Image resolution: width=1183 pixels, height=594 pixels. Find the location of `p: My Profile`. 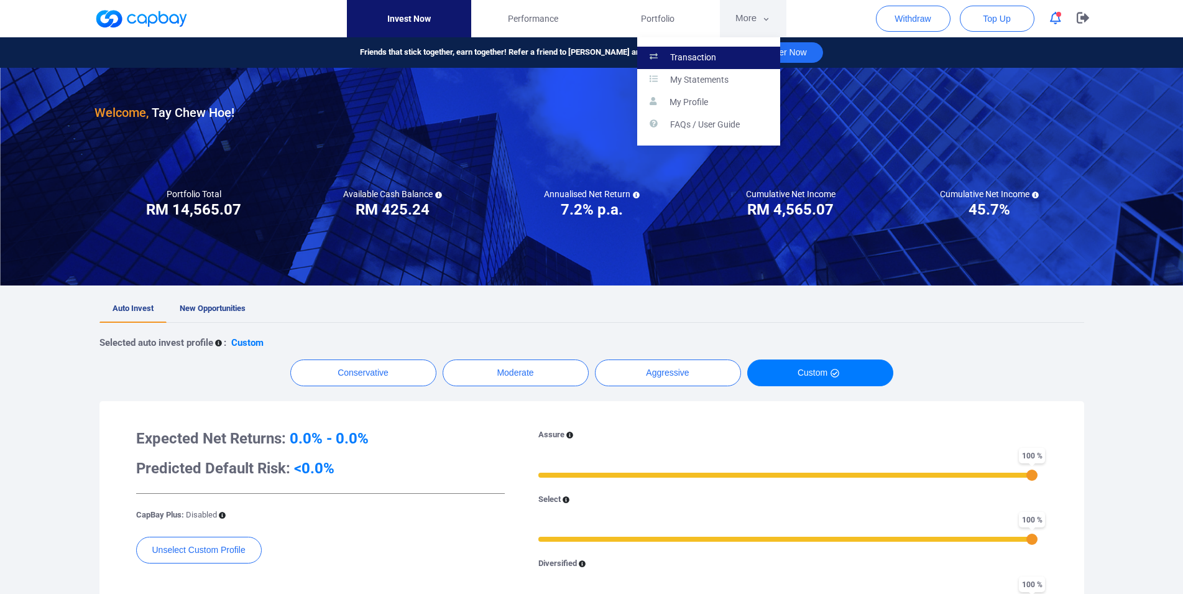

p: My Profile is located at coordinates (689, 103).